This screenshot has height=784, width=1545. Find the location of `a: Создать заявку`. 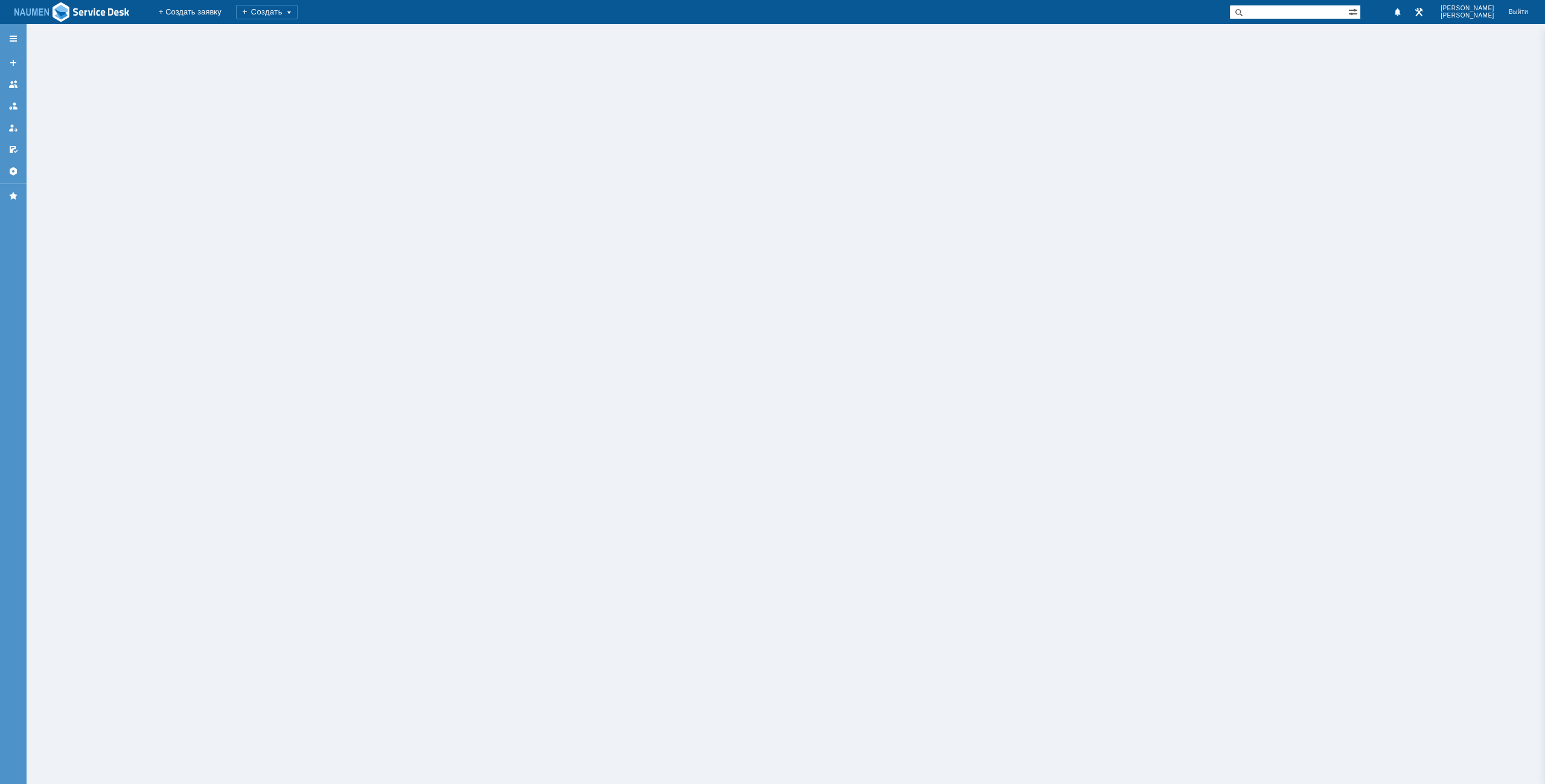

a: Создать заявку is located at coordinates (13, 63).